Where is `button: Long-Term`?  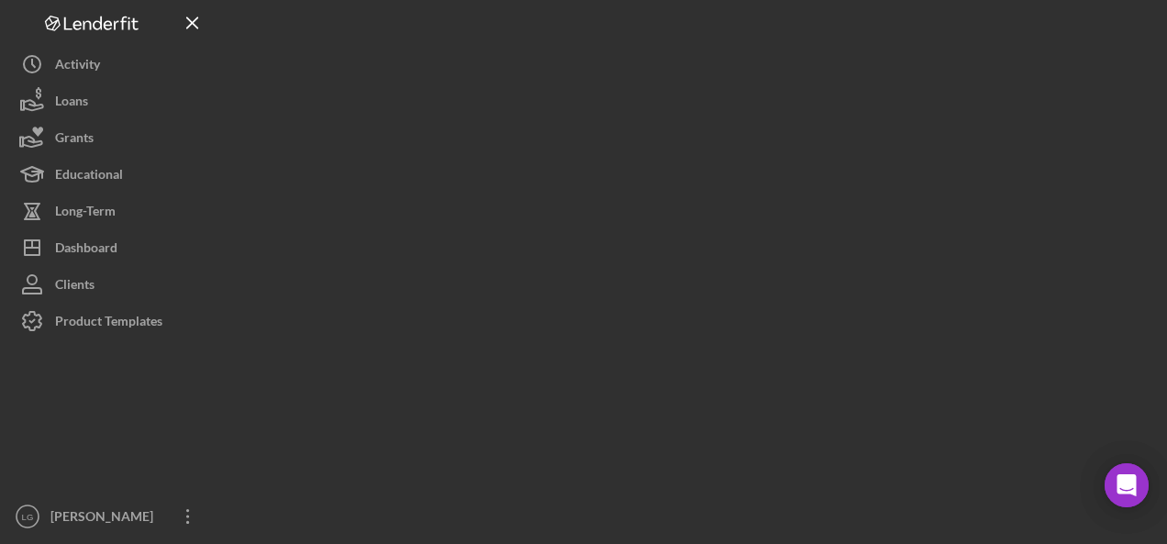 button: Long-Term is located at coordinates (110, 211).